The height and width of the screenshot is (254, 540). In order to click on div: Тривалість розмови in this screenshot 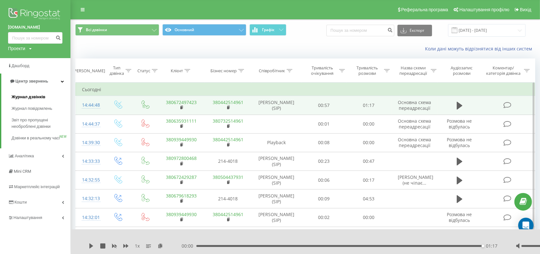, I will do `click(368, 71)`.